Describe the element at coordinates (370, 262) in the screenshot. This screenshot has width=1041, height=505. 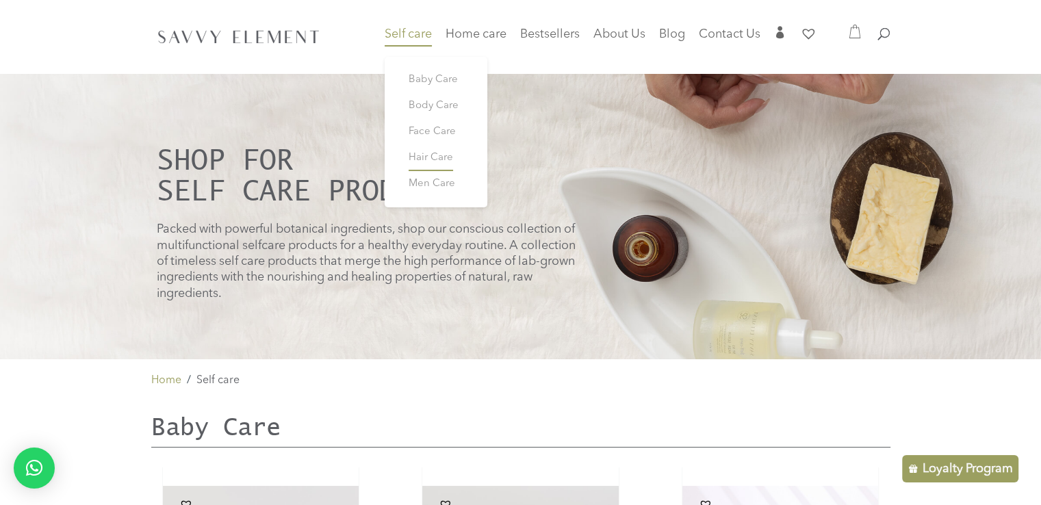
I see `p: Packed with powerful botanical ingredients, shop our conscious collection of multifunctional self...` at that location.